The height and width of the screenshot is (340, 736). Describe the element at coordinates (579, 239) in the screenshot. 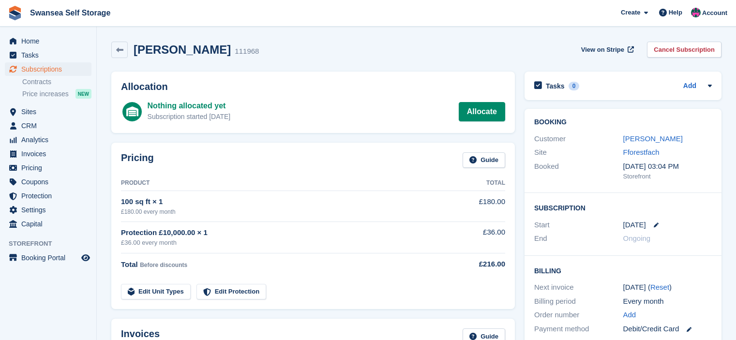

I see `div: End` at that location.